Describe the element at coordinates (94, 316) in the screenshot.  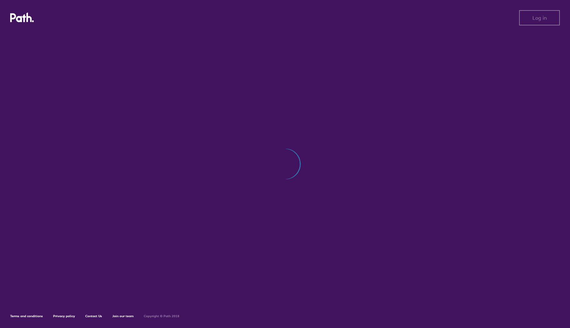
I see `a: Contact Us` at that location.